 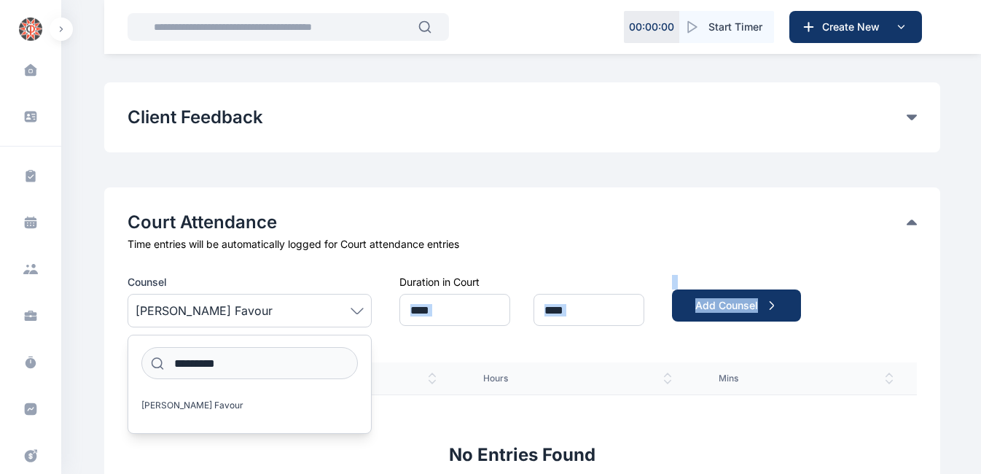 What do you see at coordinates (652, 27) in the screenshot?
I see `p: 00 : 00 : 00` at bounding box center [652, 27].